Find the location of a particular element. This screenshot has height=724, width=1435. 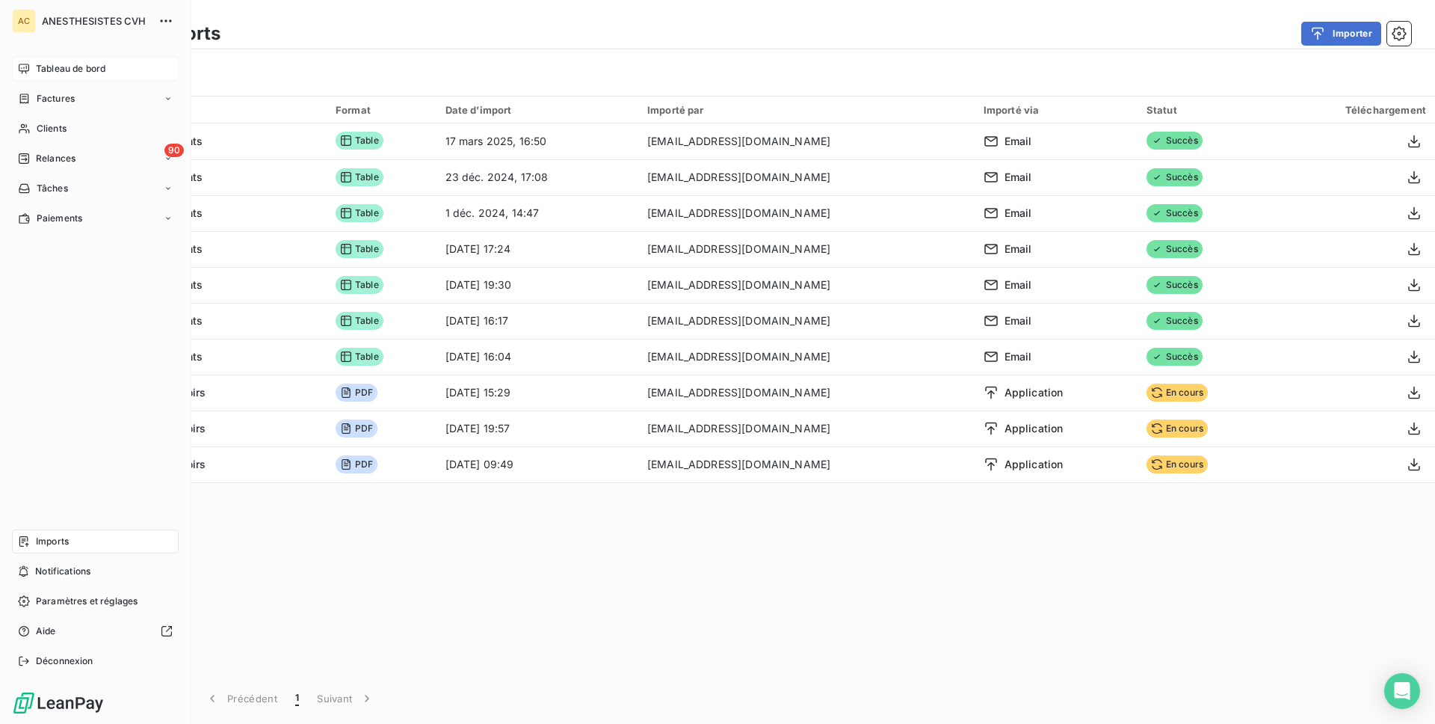

span: 90 is located at coordinates (174, 150).